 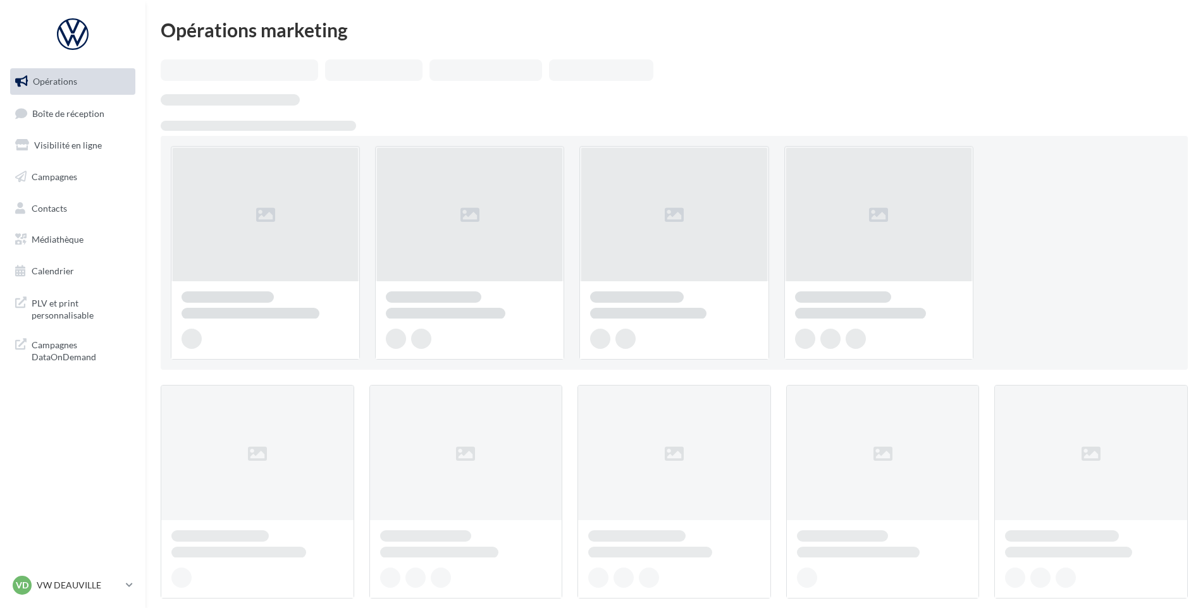 I want to click on a: Contacts, so click(x=73, y=209).